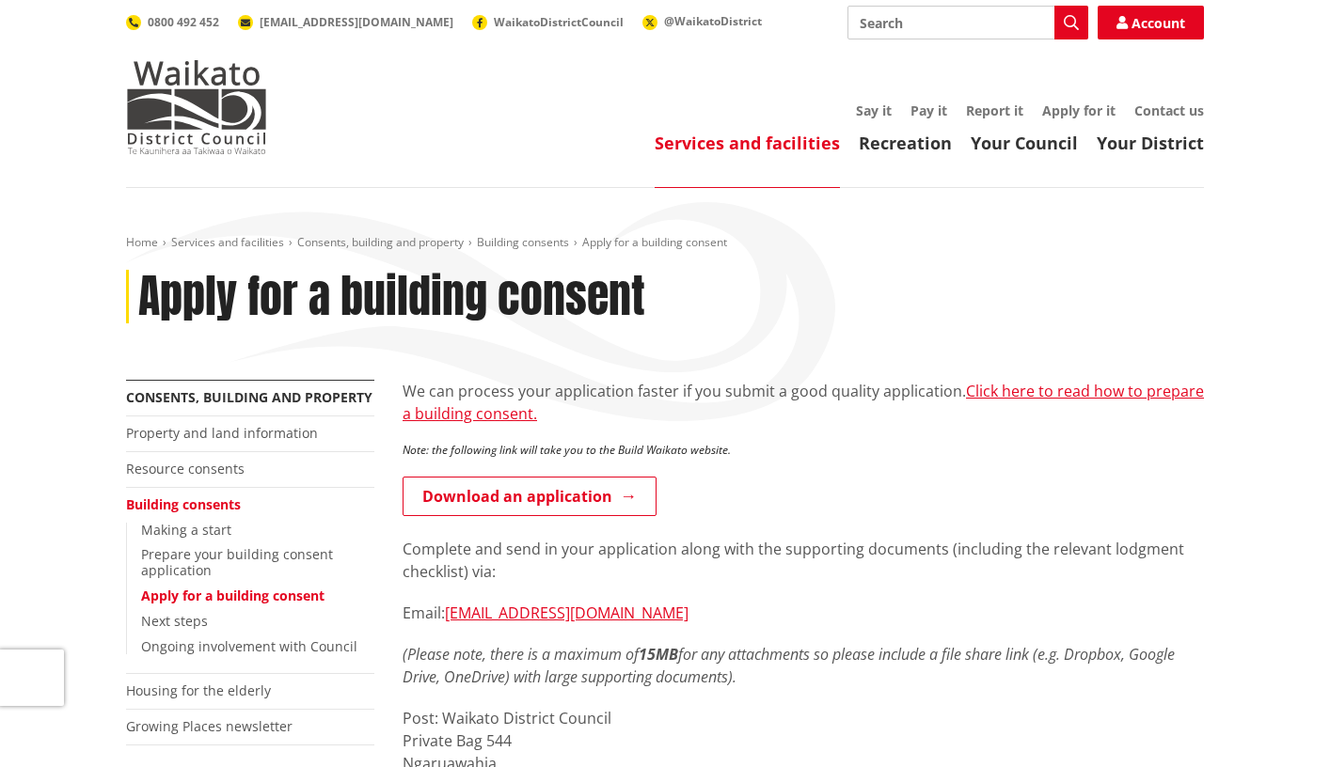 Image resolution: width=1330 pixels, height=767 pixels. I want to click on strong: 15MB, so click(658, 655).